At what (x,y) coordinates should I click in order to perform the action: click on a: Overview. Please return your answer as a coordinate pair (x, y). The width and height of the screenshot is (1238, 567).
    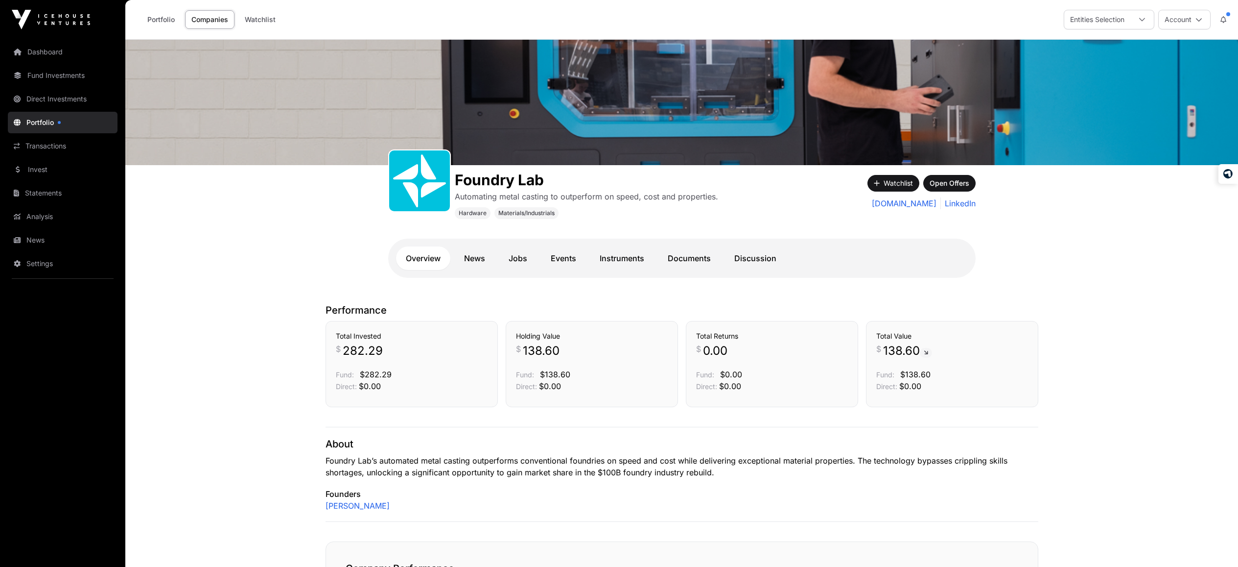
    Looking at the image, I should click on (423, 258).